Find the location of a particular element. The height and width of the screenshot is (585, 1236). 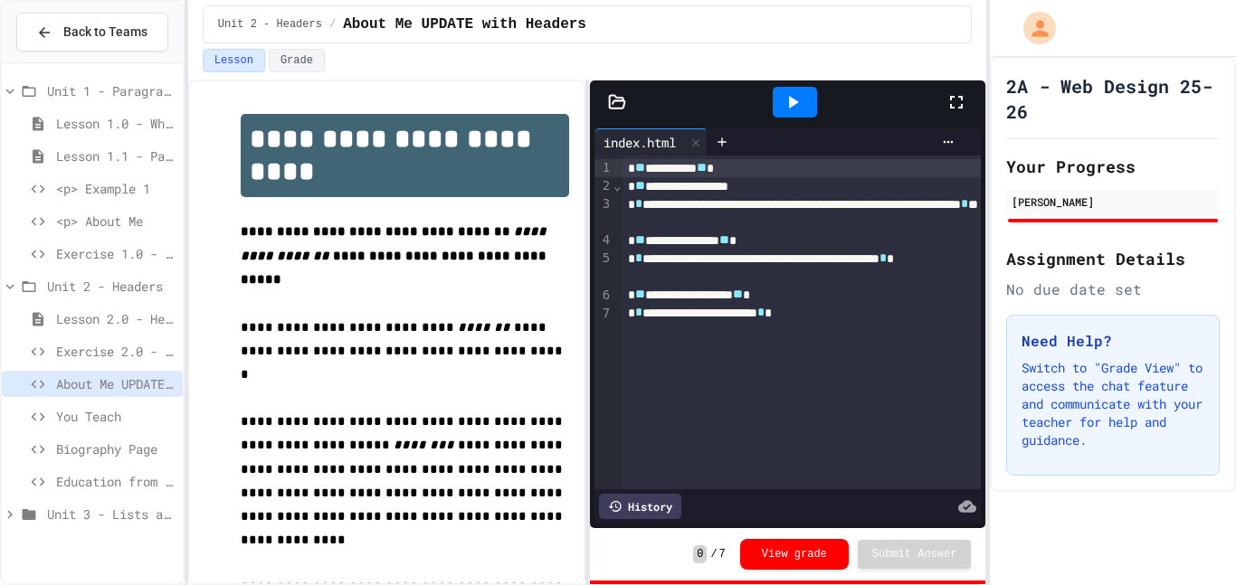

h3: Need Help? is located at coordinates (1113, 341).